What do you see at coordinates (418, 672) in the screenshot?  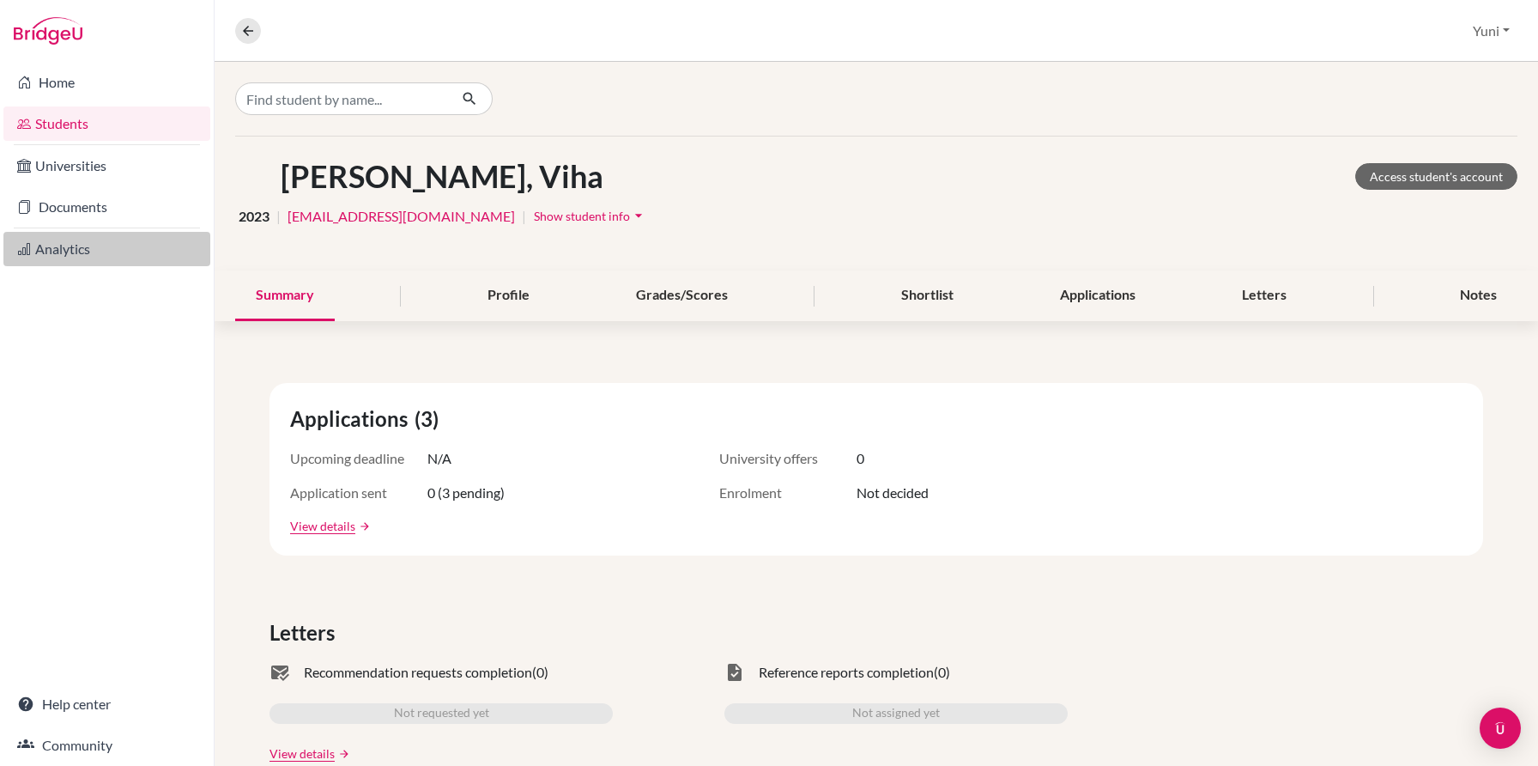 I see `span: Recommendation requests completion` at bounding box center [418, 672].